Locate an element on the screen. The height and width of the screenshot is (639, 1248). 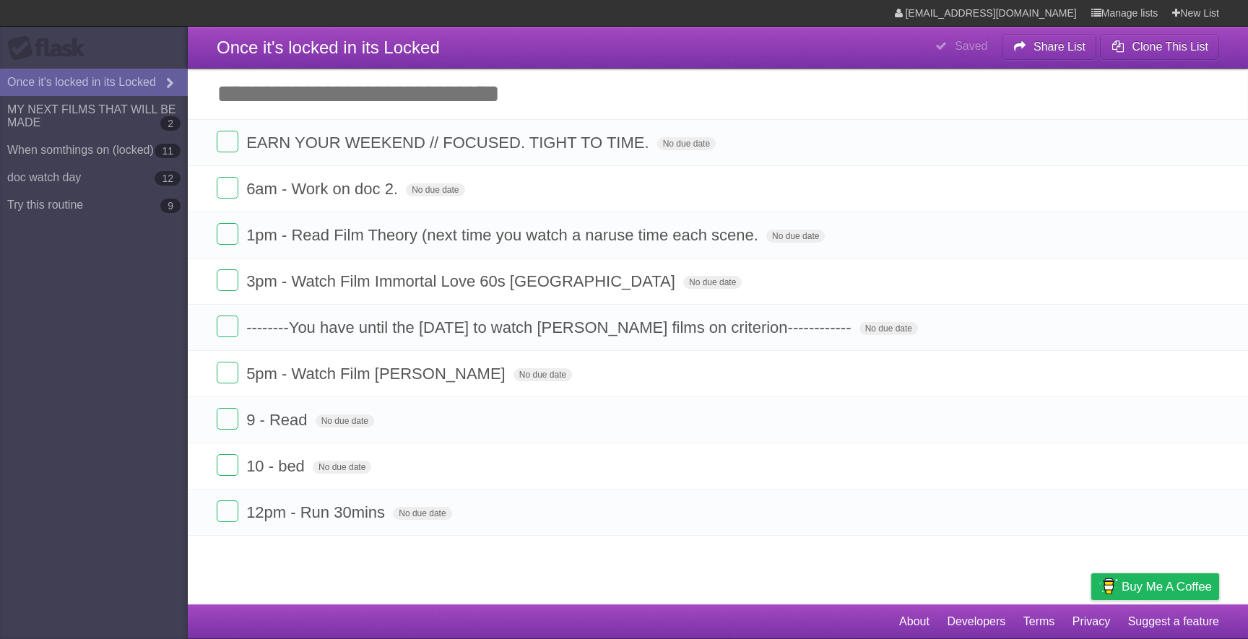
b: 9 is located at coordinates (170, 206).